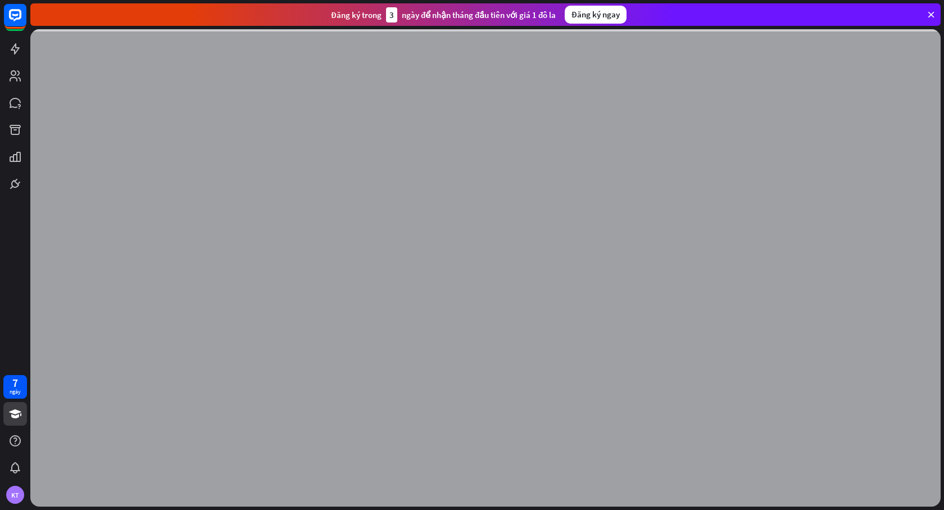 The width and height of the screenshot is (944, 510). Describe the element at coordinates (596, 14) in the screenshot. I see `font: Đăng ký ngay` at that location.